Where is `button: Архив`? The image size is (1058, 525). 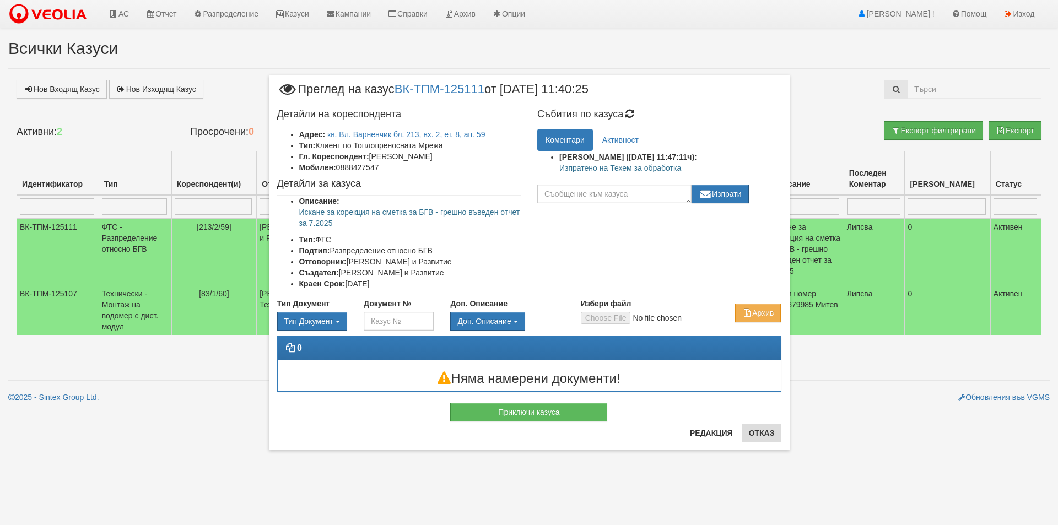 button: Архив is located at coordinates (758, 313).